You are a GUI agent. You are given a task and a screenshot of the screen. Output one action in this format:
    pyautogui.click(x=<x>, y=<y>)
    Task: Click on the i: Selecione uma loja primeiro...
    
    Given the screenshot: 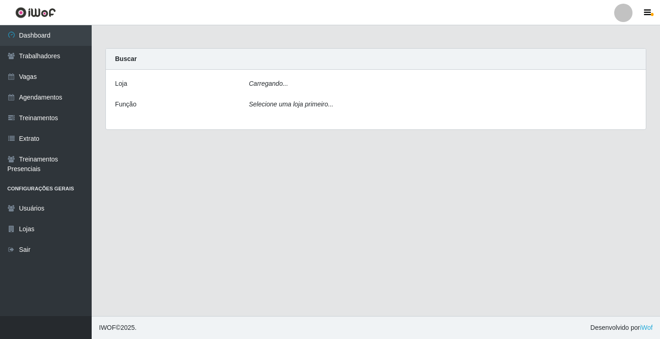 What is the action you would take?
    pyautogui.click(x=291, y=104)
    